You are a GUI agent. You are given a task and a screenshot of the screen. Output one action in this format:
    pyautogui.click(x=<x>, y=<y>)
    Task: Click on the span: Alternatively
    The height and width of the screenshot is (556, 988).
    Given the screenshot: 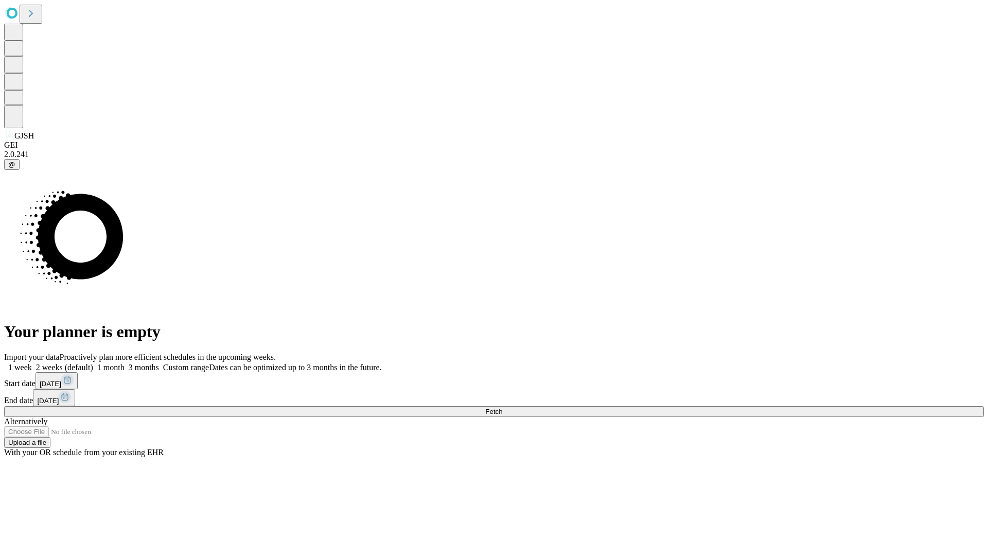 What is the action you would take?
    pyautogui.click(x=26, y=421)
    